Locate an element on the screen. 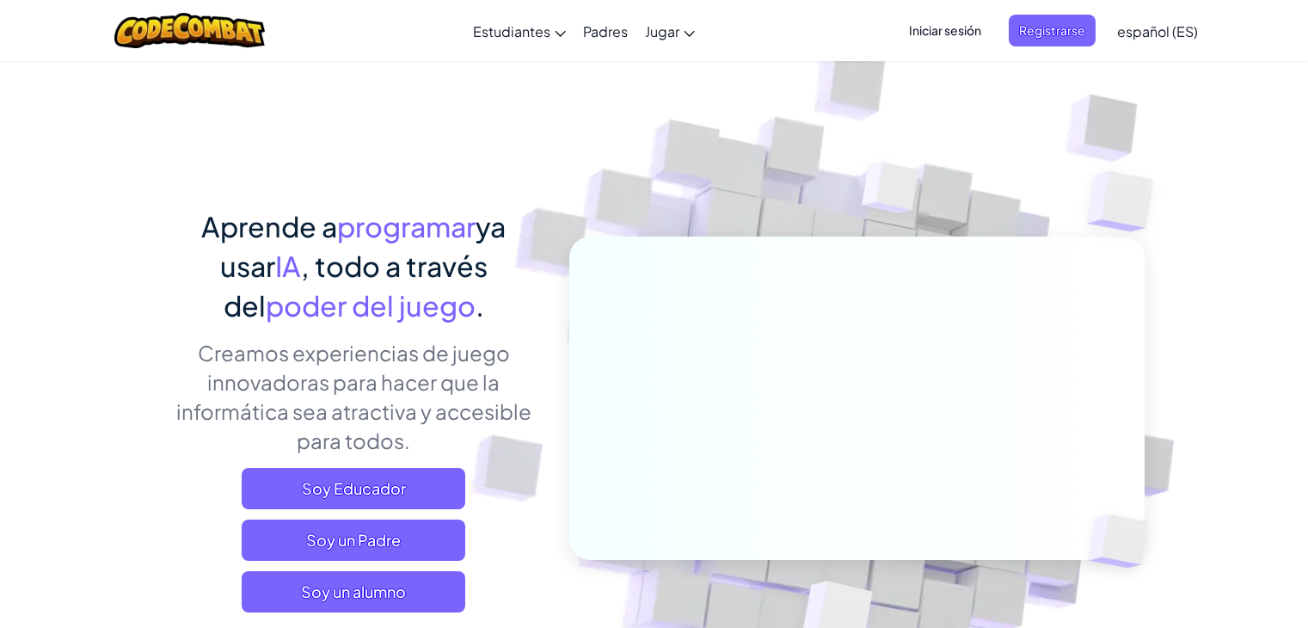  a: Padres is located at coordinates (605, 31).